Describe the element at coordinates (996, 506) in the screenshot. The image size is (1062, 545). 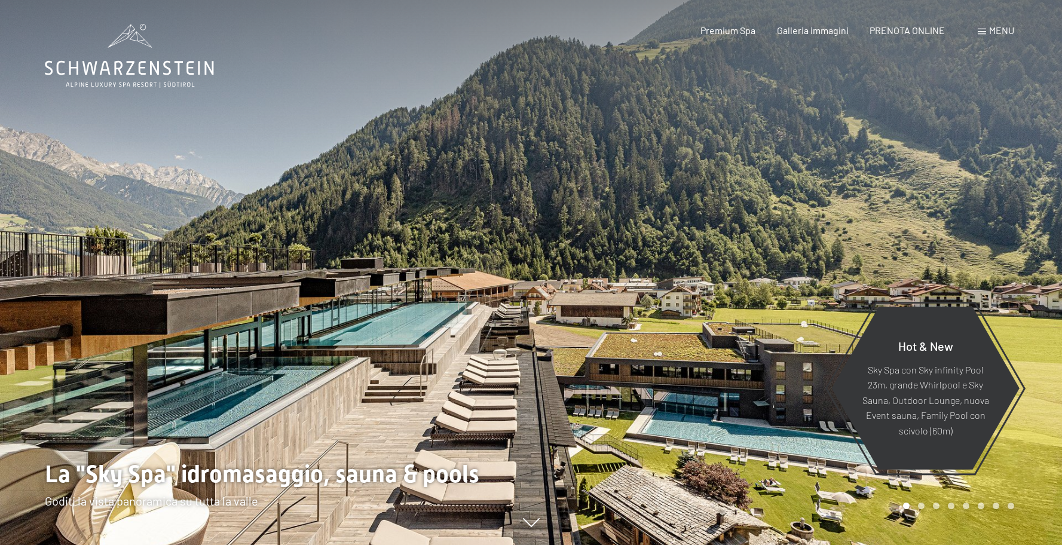
I see `div: Carousel Page 7` at that location.